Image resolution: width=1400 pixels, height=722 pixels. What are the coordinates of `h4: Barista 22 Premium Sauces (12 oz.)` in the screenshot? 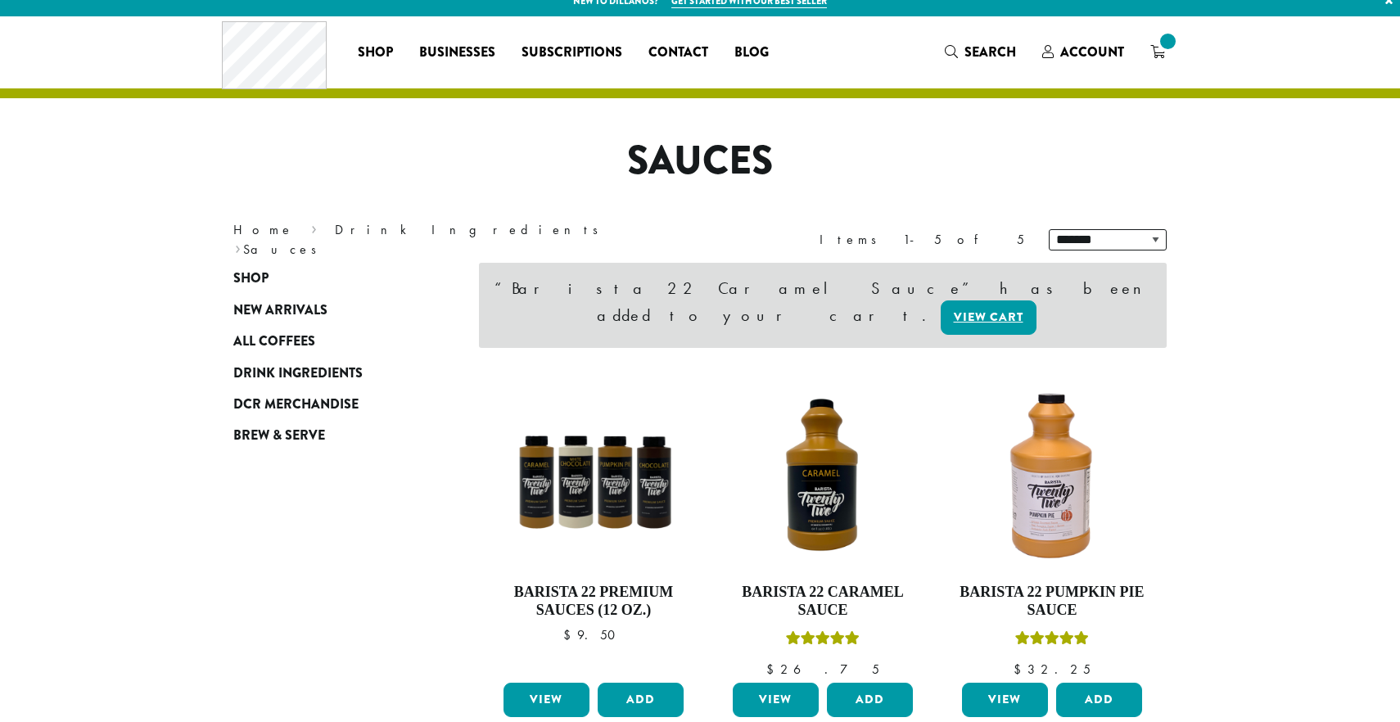 It's located at (593, 601).